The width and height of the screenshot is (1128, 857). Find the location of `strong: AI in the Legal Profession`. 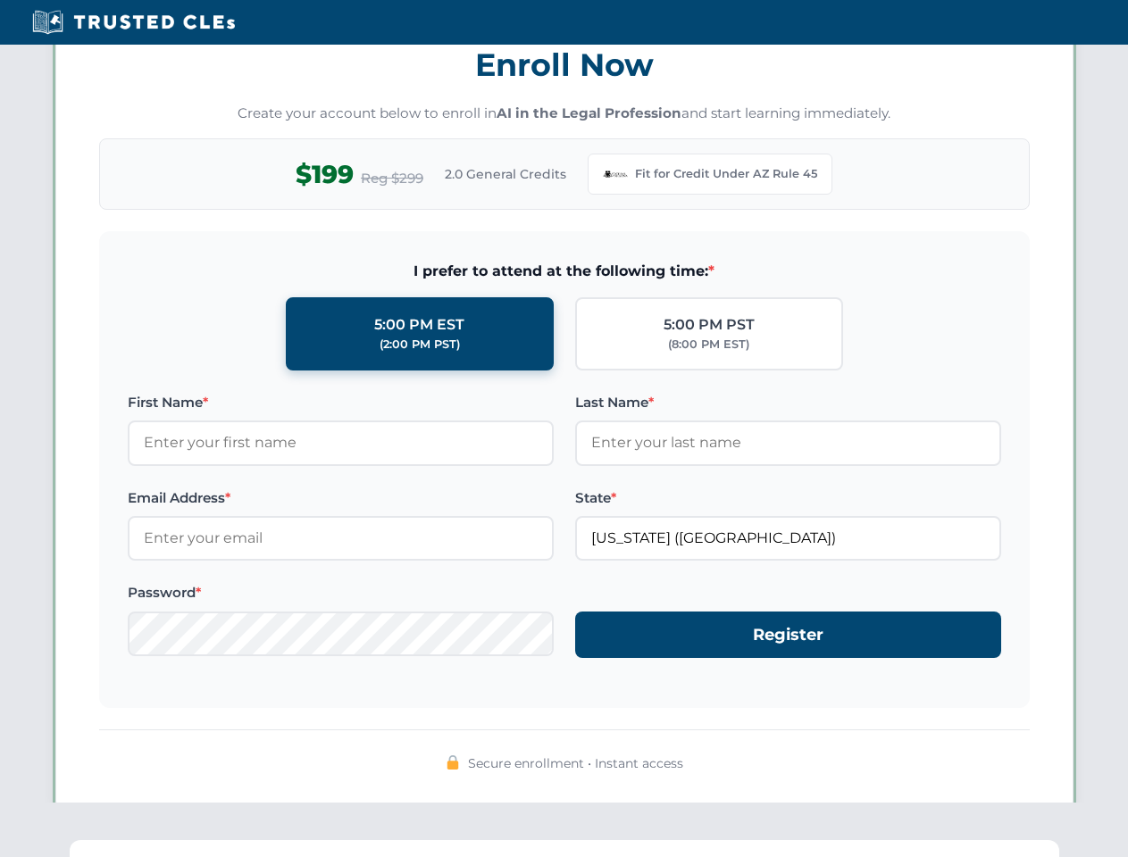

strong: AI in the Legal Profession is located at coordinates (588, 113).